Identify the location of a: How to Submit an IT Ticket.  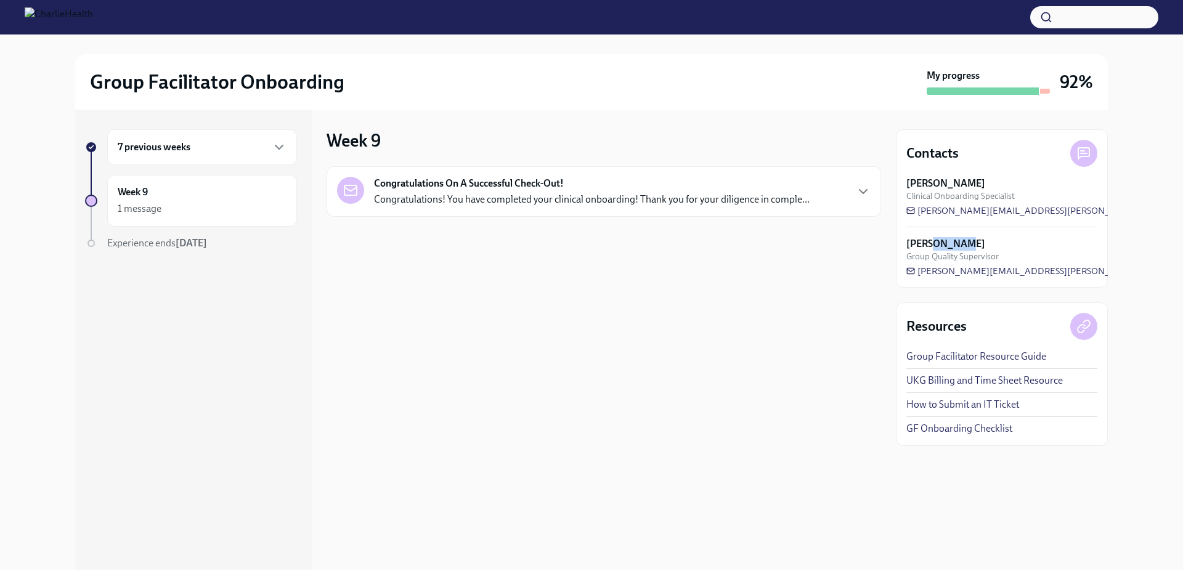
(962, 405).